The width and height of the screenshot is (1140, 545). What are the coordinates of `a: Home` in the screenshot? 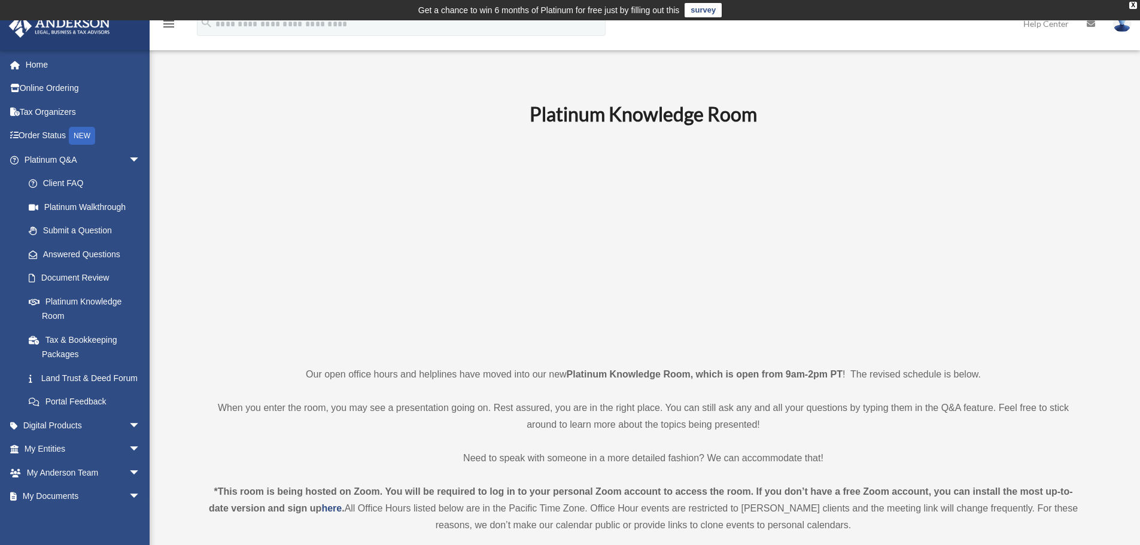 It's located at (83, 65).